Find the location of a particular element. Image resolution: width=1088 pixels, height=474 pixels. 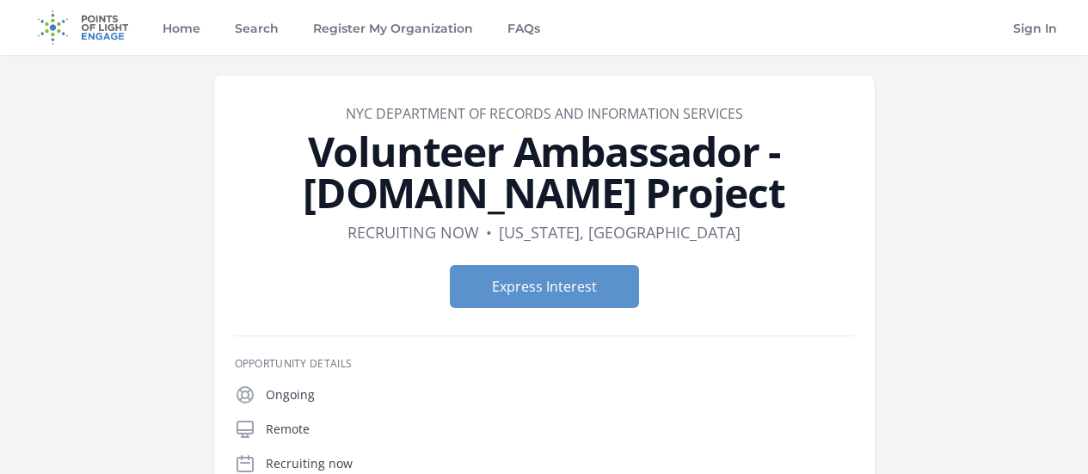

dd: Recruiting now is located at coordinates (413, 232).